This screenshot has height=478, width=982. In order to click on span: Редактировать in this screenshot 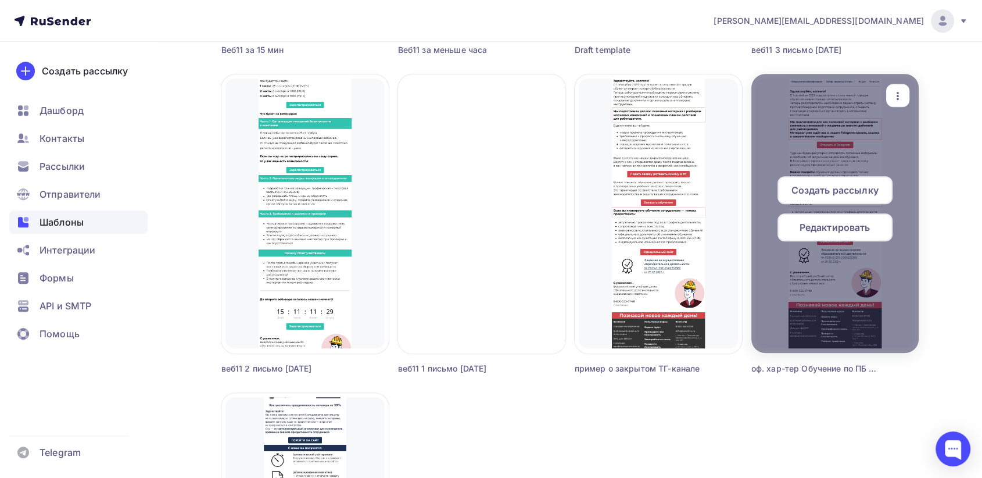, I will do `click(835, 227)`.